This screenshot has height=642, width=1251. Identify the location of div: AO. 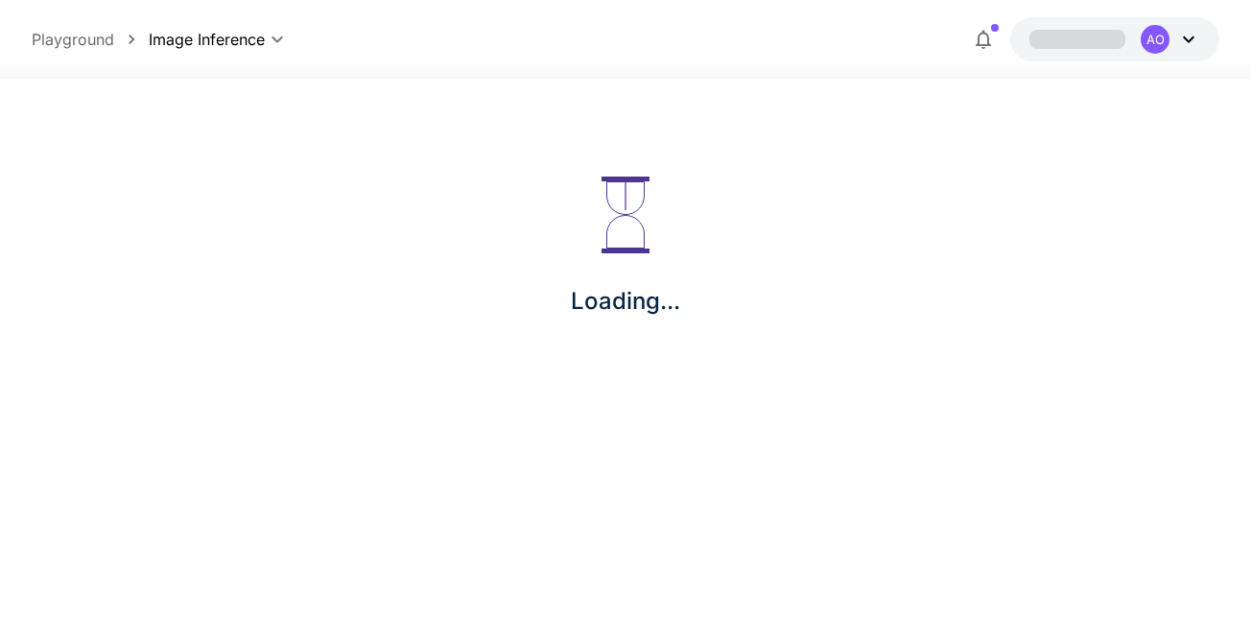
(1155, 39).